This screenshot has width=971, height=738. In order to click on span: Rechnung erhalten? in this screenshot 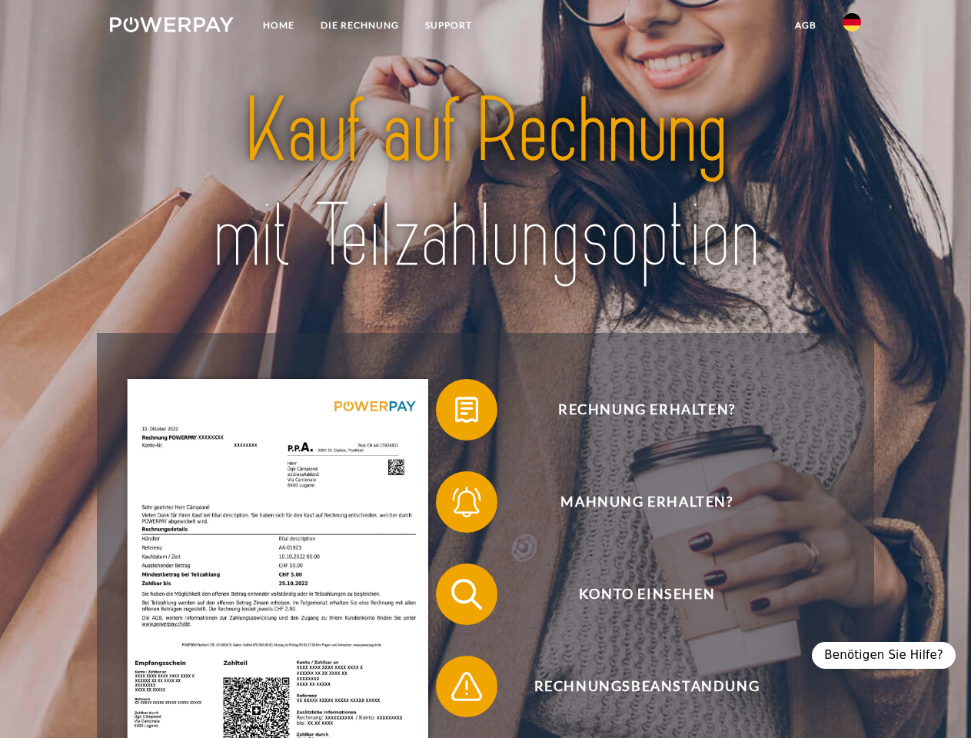, I will do `click(647, 410)`.